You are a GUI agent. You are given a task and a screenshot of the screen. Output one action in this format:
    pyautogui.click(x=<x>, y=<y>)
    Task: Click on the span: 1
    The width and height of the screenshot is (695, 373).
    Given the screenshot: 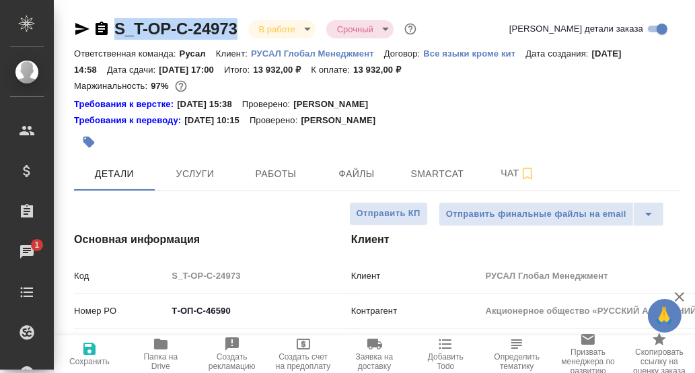 What is the action you would take?
    pyautogui.click(x=36, y=245)
    